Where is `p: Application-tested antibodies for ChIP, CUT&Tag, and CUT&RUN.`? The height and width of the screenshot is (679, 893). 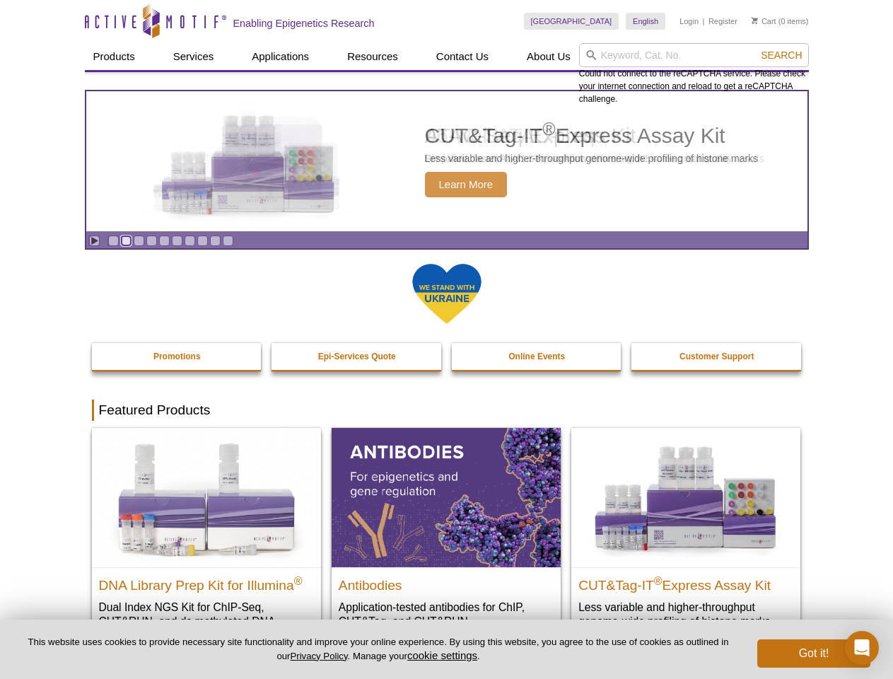 p: Application-tested antibodies for ChIP, CUT&Tag, and CUT&RUN. is located at coordinates (446, 614).